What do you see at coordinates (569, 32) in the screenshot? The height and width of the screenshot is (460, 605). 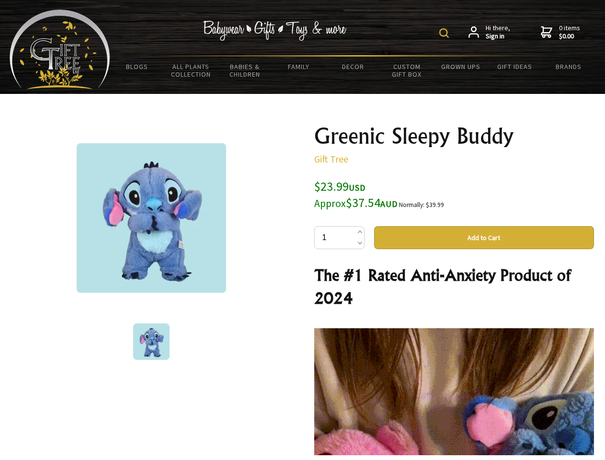 I see `span: 0 items` at bounding box center [569, 32].